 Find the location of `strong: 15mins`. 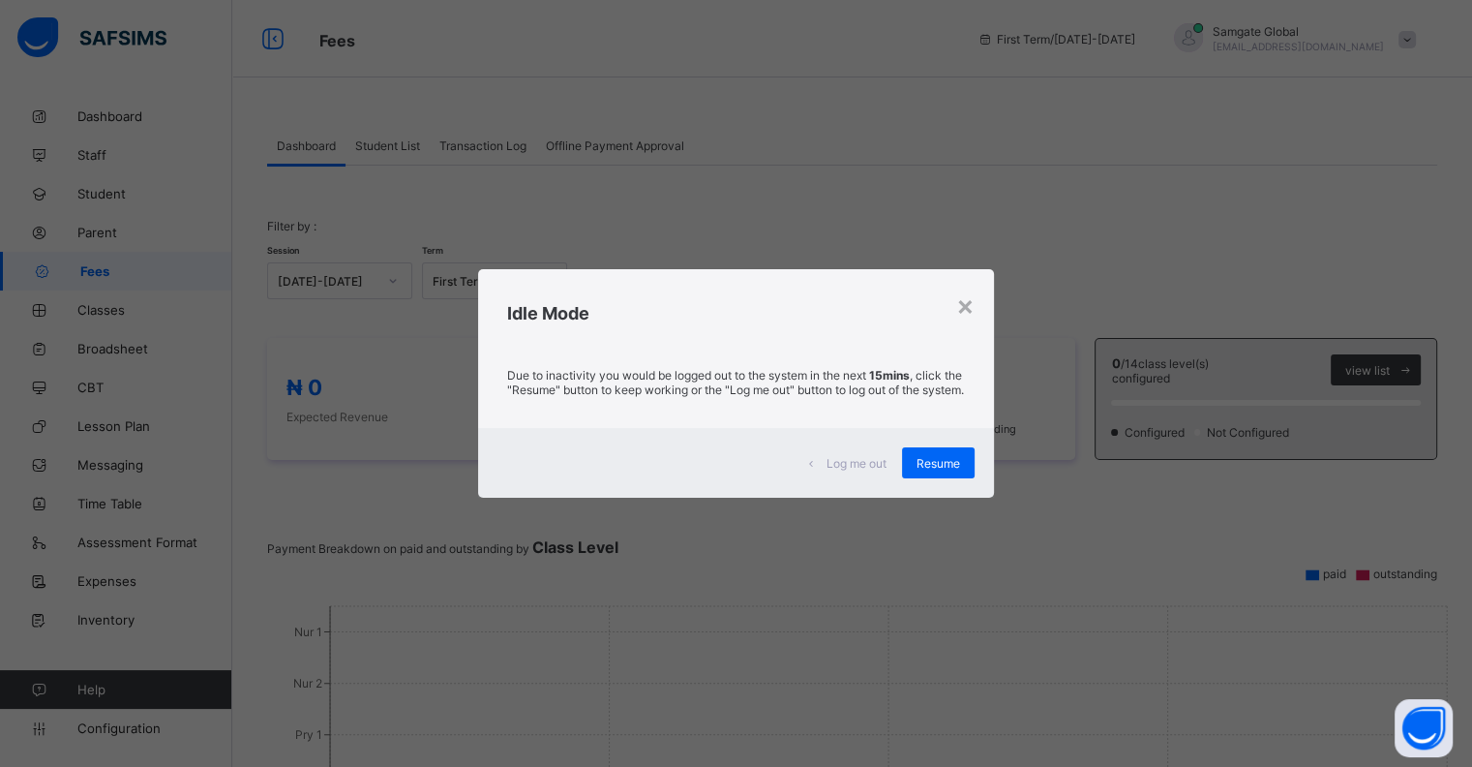

strong: 15mins is located at coordinates (890, 375).